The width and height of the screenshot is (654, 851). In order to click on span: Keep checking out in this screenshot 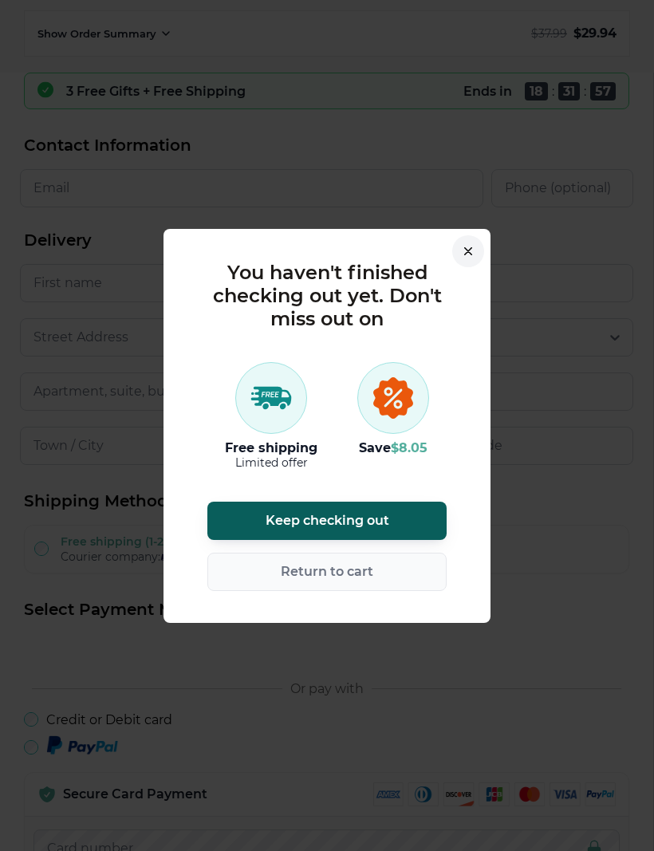, I will do `click(327, 521)`.